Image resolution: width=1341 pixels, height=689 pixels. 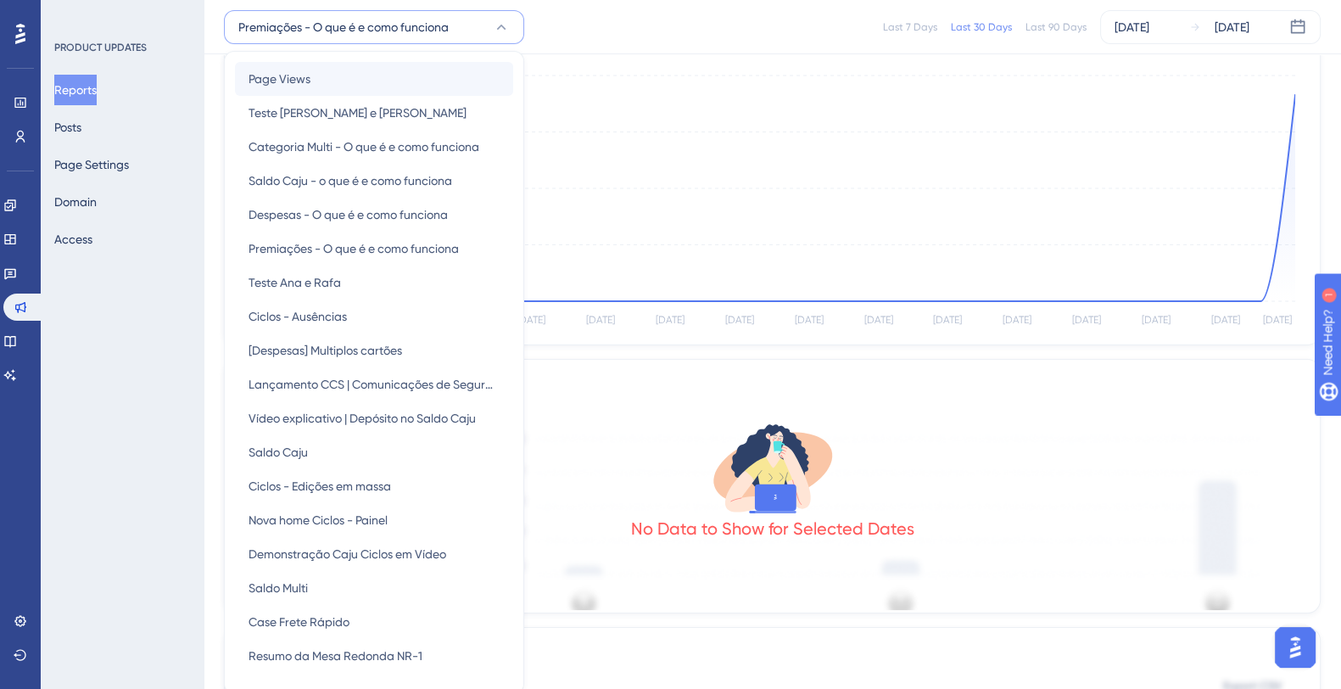 What do you see at coordinates (364, 147) in the screenshot?
I see `span: Categoria Multi - O que é e como funciona` at bounding box center [364, 147].